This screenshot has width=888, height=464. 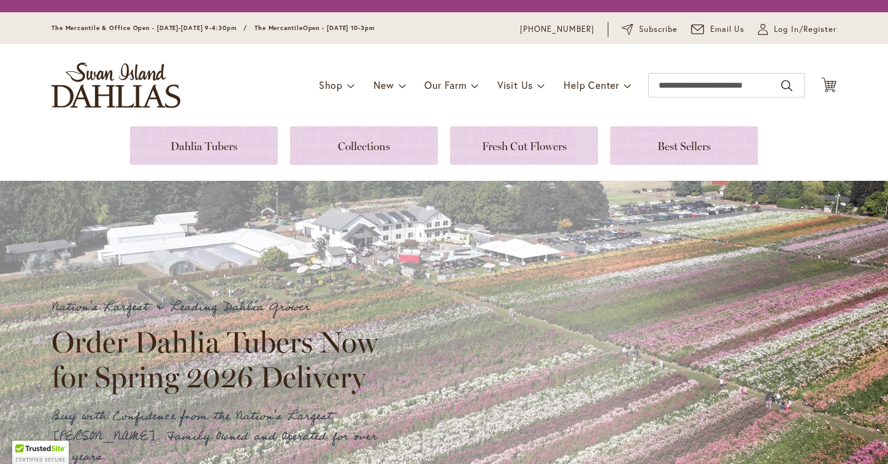 What do you see at coordinates (650, 29) in the screenshot?
I see `a: Subscribe` at bounding box center [650, 29].